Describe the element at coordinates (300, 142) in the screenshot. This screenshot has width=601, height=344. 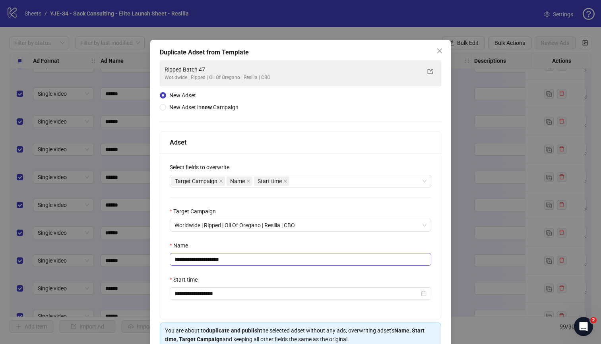
I see `div: Adset` at that location.